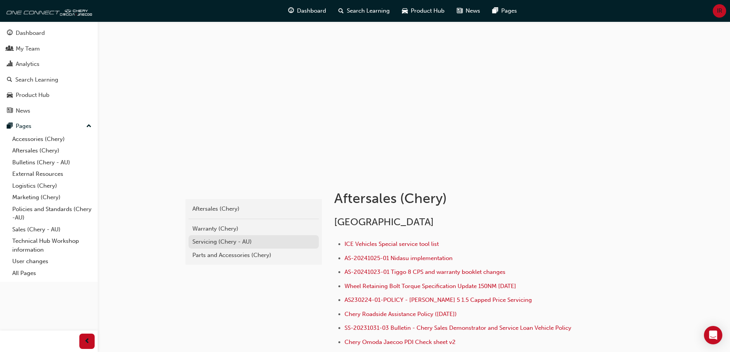  What do you see at coordinates (23, 126) in the screenshot?
I see `div: Pages` at bounding box center [23, 126].